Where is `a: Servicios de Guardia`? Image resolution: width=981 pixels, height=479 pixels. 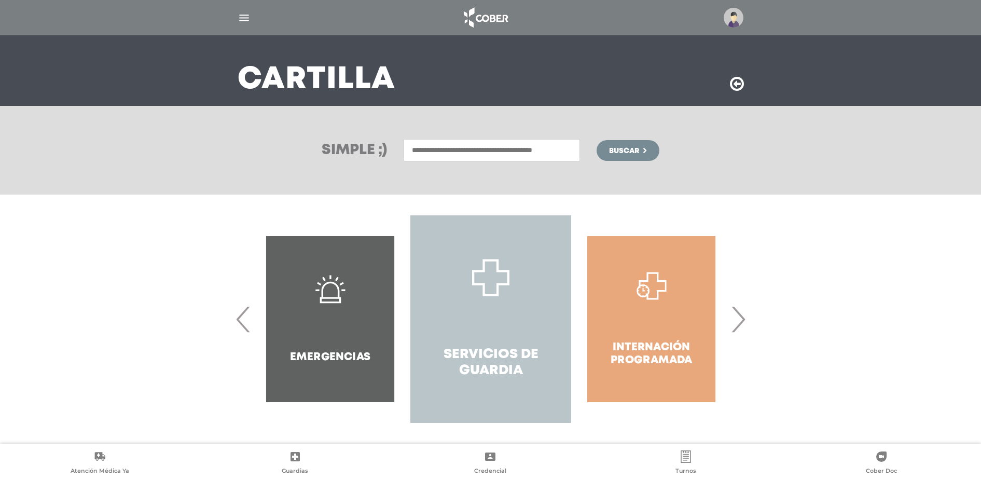
a: Servicios de Guardia is located at coordinates (490, 319).